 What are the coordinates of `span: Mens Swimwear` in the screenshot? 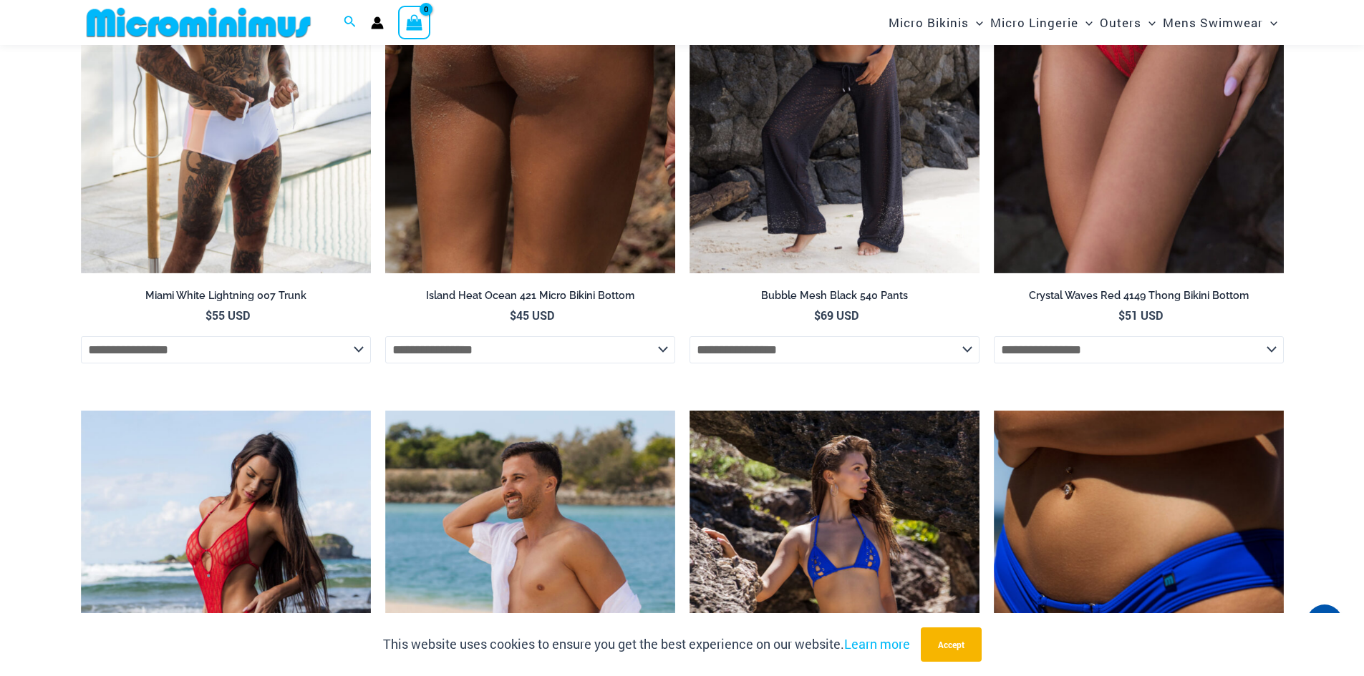 It's located at (1213, 22).